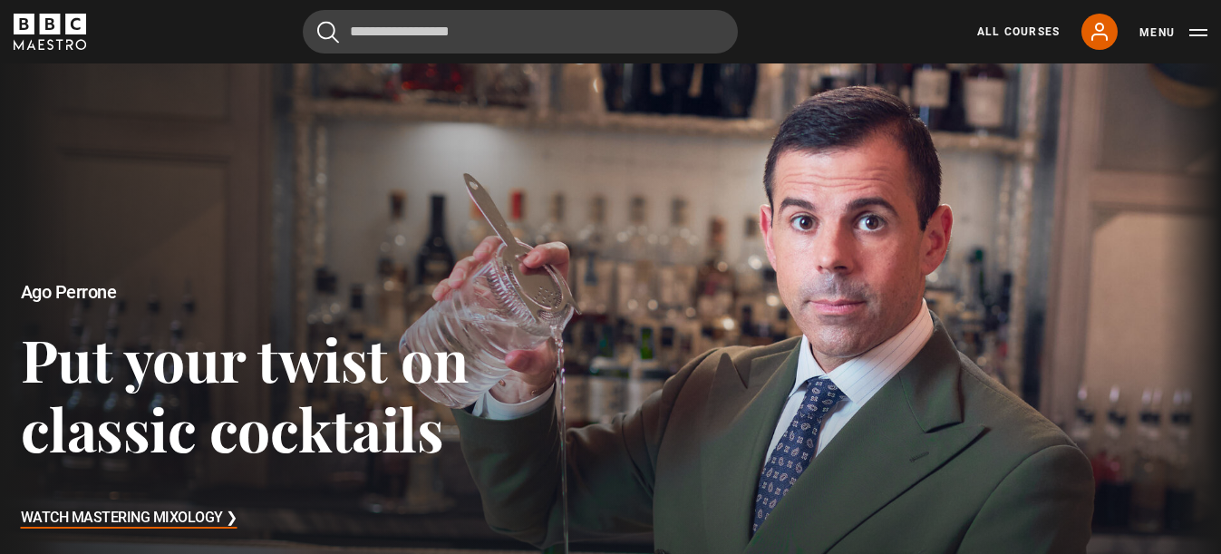 The width and height of the screenshot is (1221, 554). Describe the element at coordinates (1173, 33) in the screenshot. I see `button: Toggle navigation` at that location.